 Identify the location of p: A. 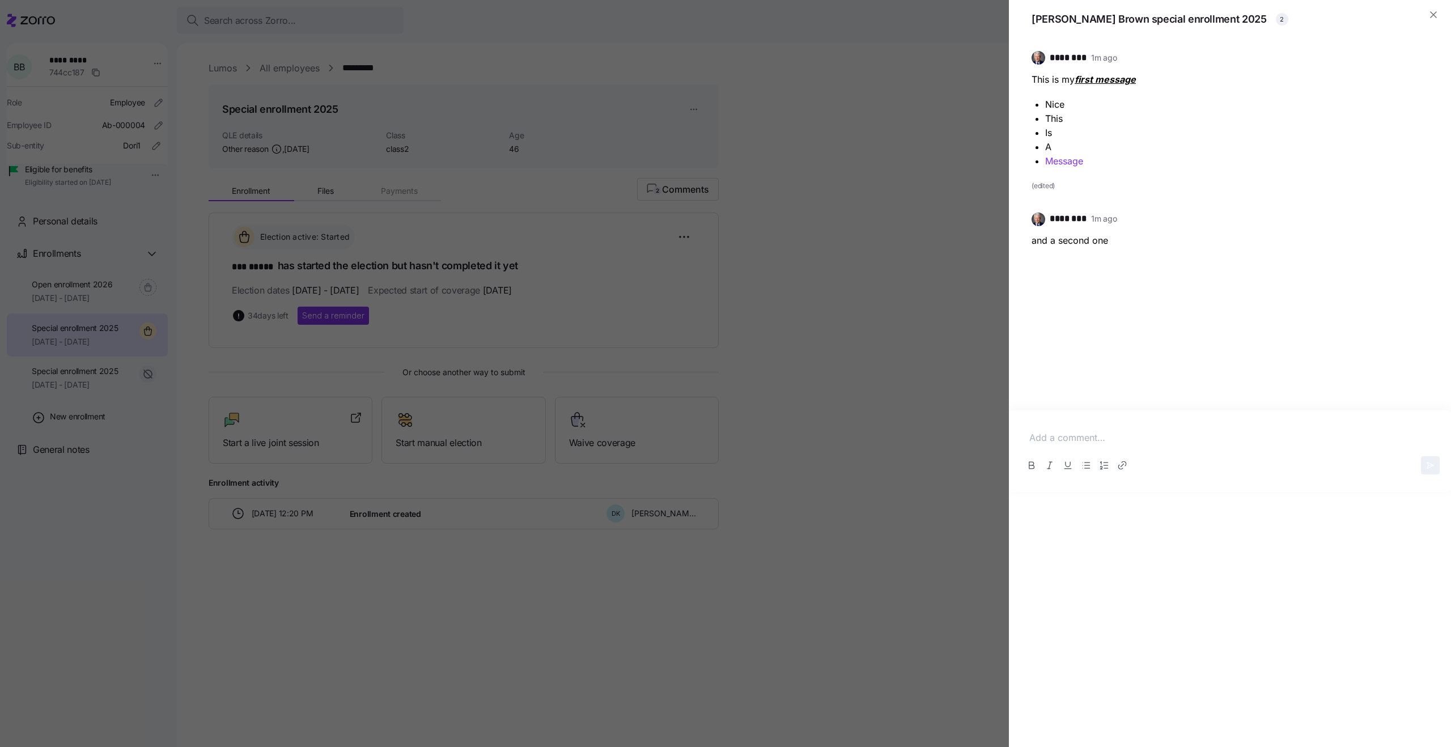
(1237, 147).